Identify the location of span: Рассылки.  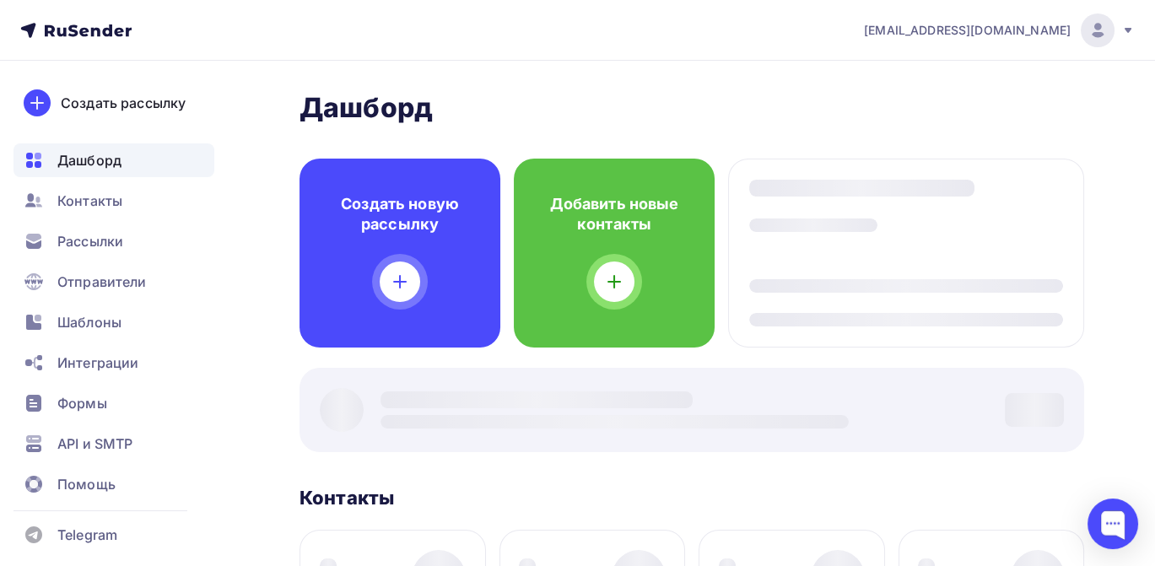
(90, 241).